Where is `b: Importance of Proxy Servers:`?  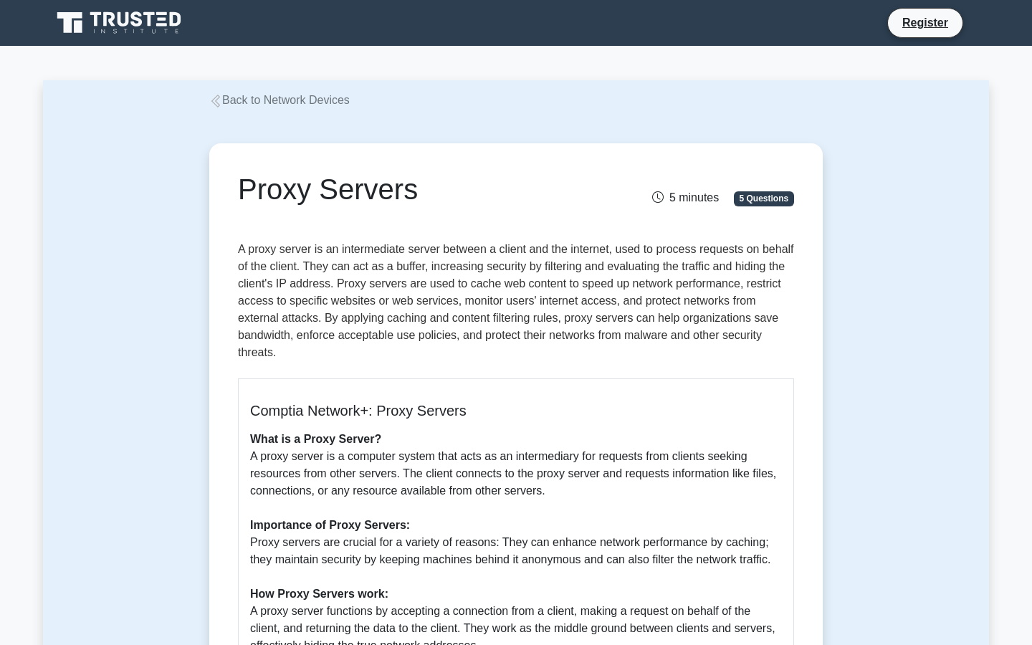 b: Importance of Proxy Servers: is located at coordinates (330, 524).